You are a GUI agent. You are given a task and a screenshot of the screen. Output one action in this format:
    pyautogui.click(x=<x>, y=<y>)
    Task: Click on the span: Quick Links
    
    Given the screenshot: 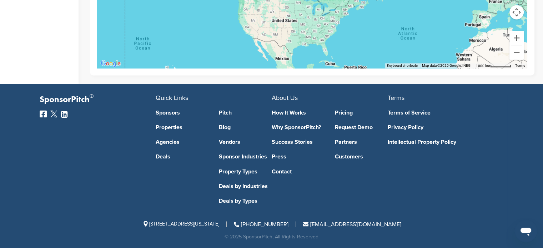 What is the action you would take?
    pyautogui.click(x=172, y=98)
    